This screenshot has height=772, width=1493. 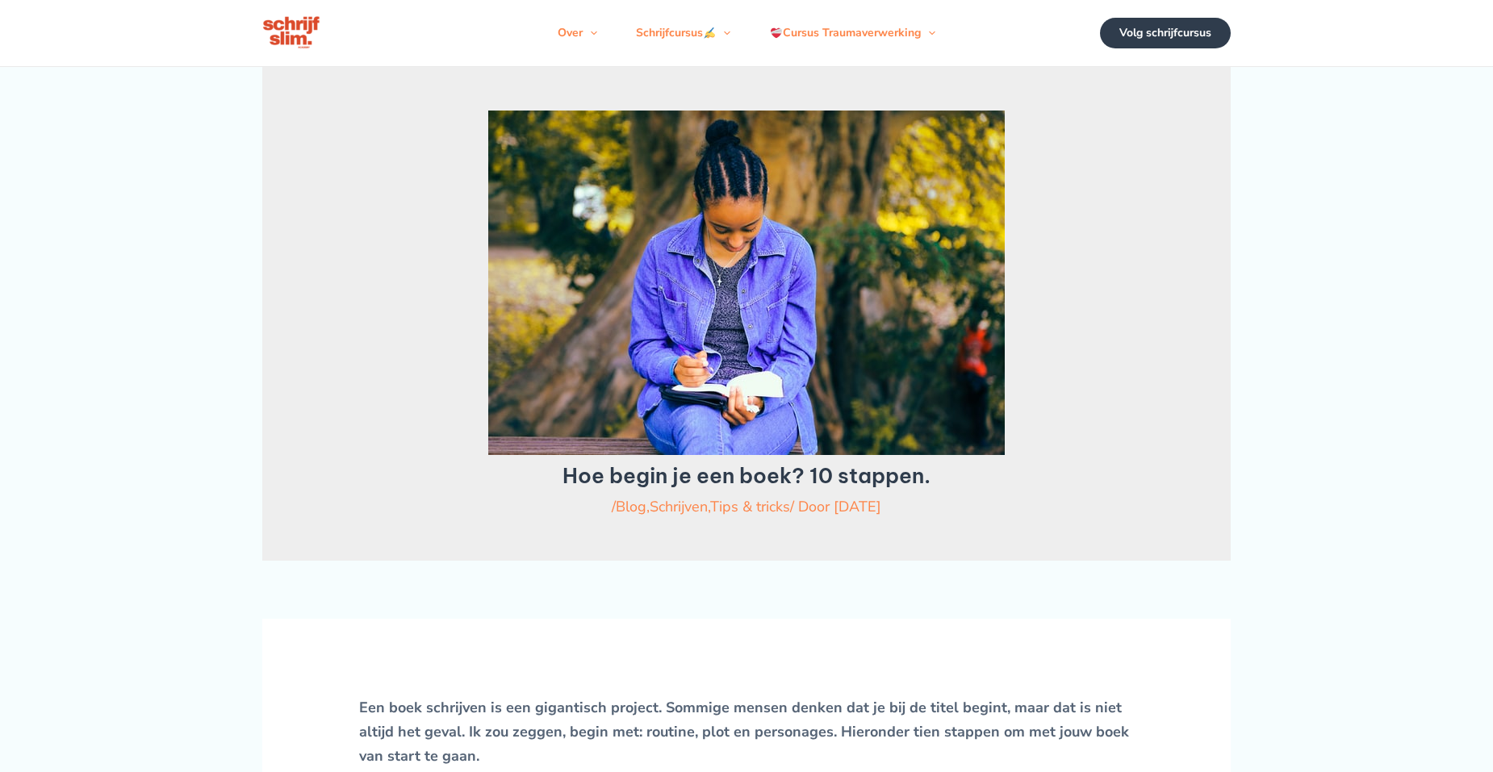 I want to click on div: Volg schrijfcursus, so click(x=1165, y=33).